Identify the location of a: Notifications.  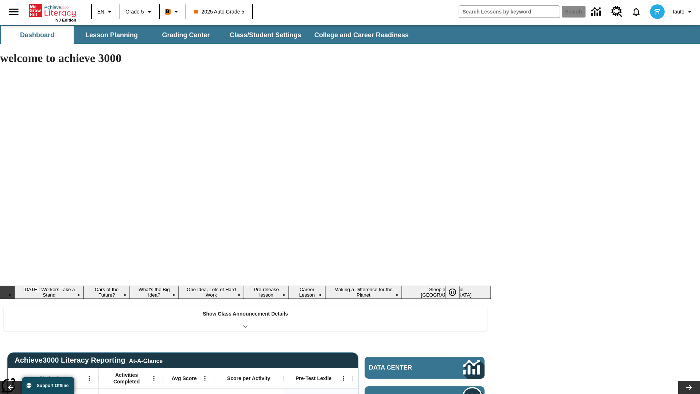
(636, 12).